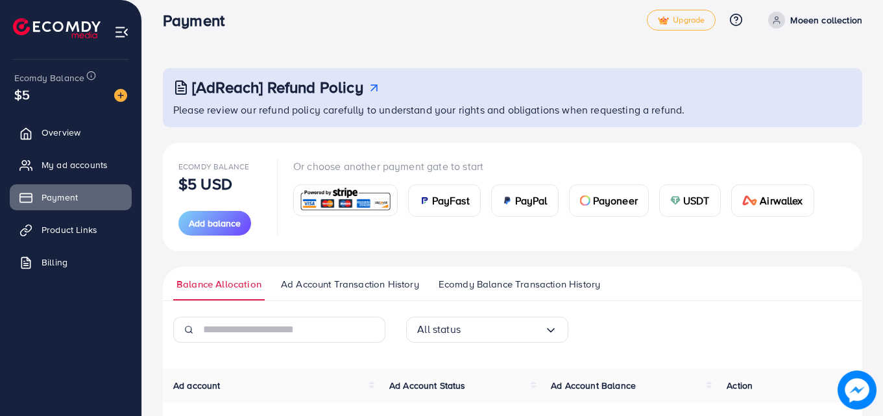  What do you see at coordinates (215, 223) in the screenshot?
I see `button: Add balance` at bounding box center [215, 223].